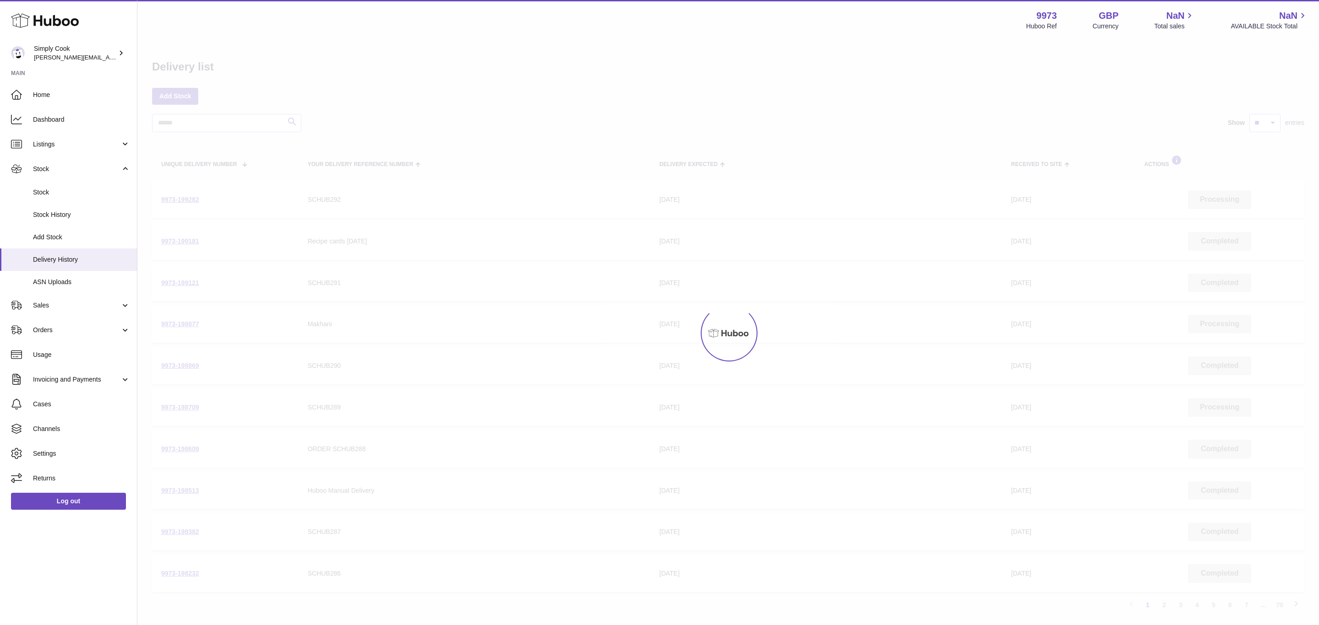 The width and height of the screenshot is (1319, 625). Describe the element at coordinates (76, 305) in the screenshot. I see `span: Sales` at that location.